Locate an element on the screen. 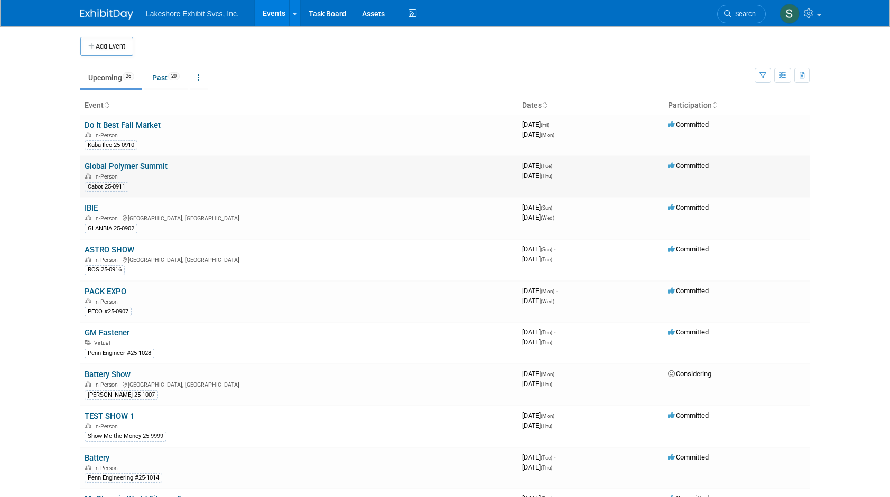  span: 26 is located at coordinates (128, 76).